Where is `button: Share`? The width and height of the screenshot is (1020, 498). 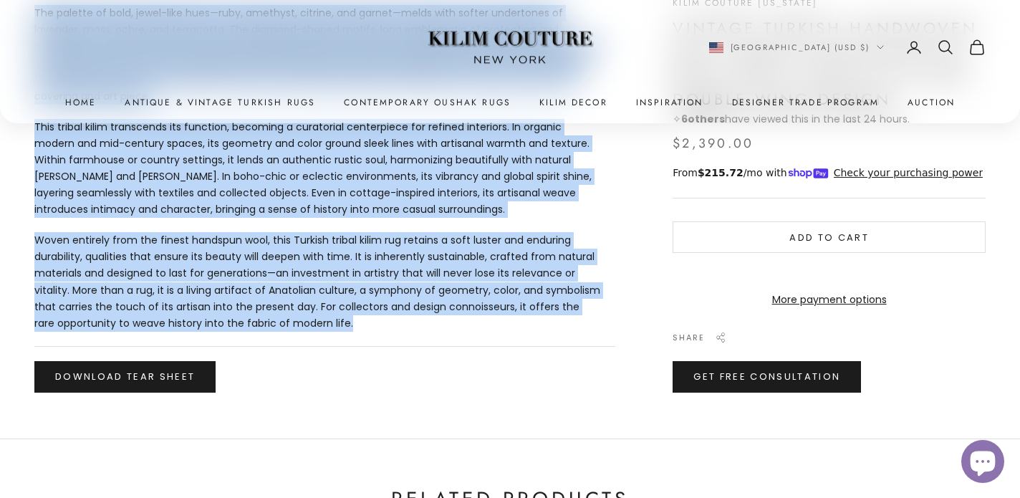
button: Share is located at coordinates (699, 337).